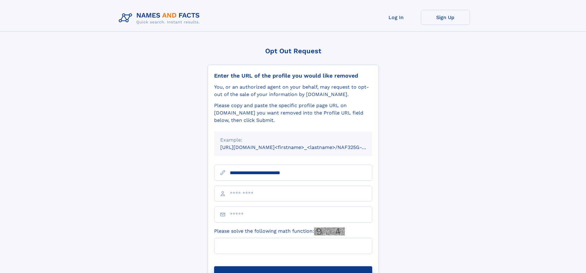 This screenshot has height=273, width=586. What do you see at coordinates (293, 91) in the screenshot?
I see `div: You, or an authorized agent on your behalf, may request to opt-out of the sale of your informatio...` at bounding box center [293, 91].